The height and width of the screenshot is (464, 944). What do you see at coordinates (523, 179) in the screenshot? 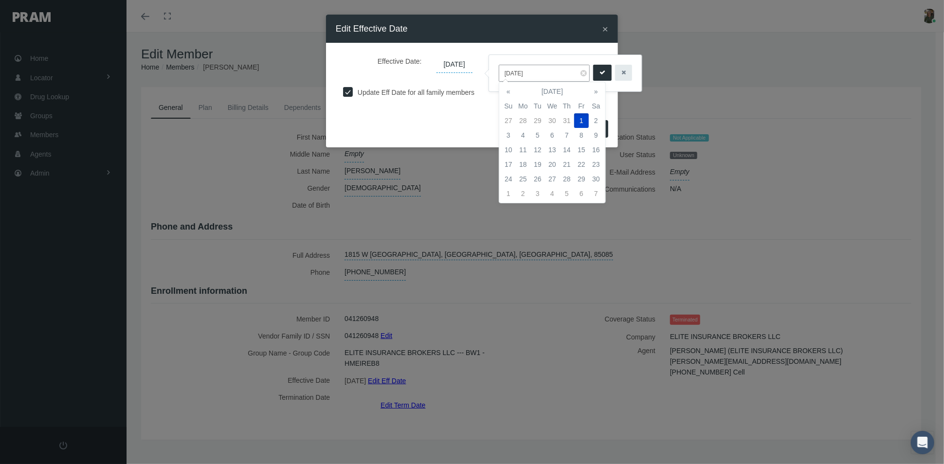
I see `td: 25` at bounding box center [523, 179].